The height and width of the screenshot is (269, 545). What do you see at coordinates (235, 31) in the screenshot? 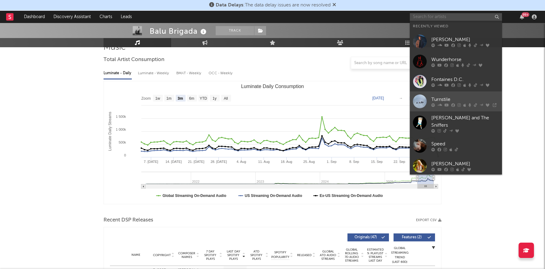
I see `button: Track` at bounding box center [235, 31].